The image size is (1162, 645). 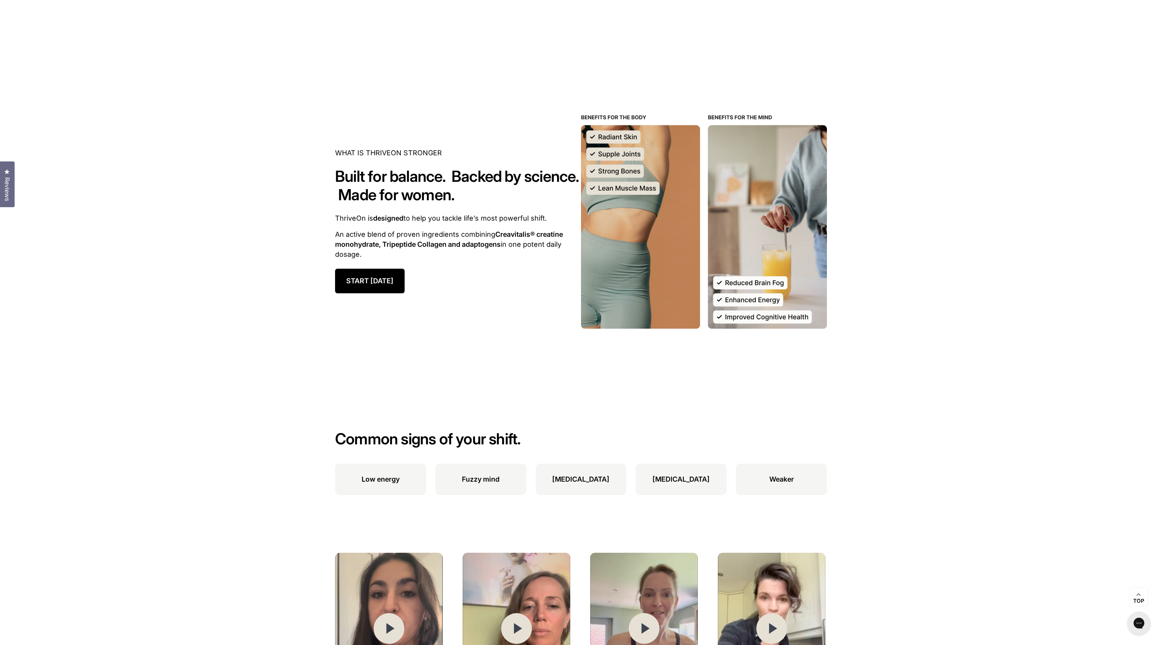 I want to click on p: An active blend of proven ingredients combining in one potent daily dosage., so click(x=458, y=244).